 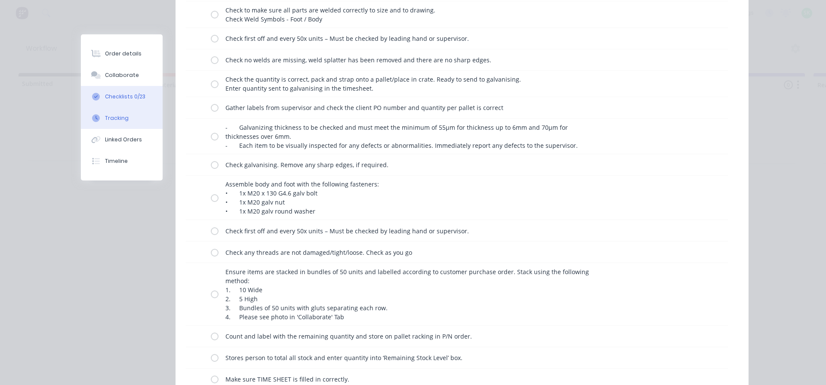 I want to click on textarea: Assemble body and foot with the following fasteners: • 1x M20 x 130 G4.6 galv bolt • 1x M20 galv ..., so click(x=409, y=198).